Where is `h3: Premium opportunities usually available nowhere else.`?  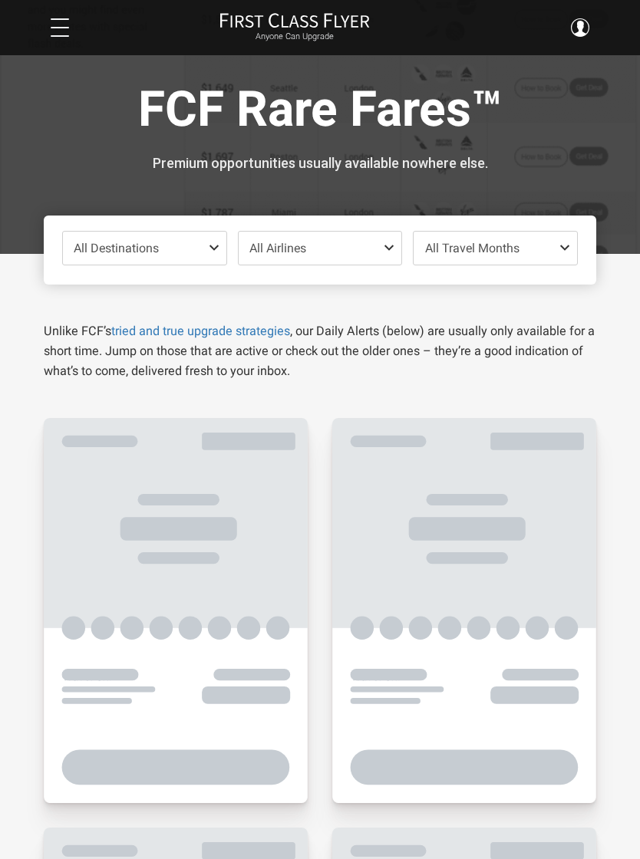
h3: Premium opportunities usually available nowhere else. is located at coordinates (320, 163).